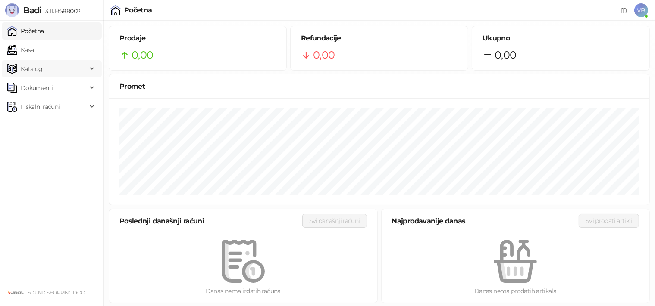  What do you see at coordinates (12, 10) in the screenshot?
I see `img: Logo` at bounding box center [12, 10].